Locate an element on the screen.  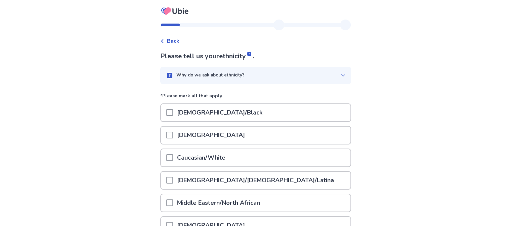
span: Back is located at coordinates (173, 41).